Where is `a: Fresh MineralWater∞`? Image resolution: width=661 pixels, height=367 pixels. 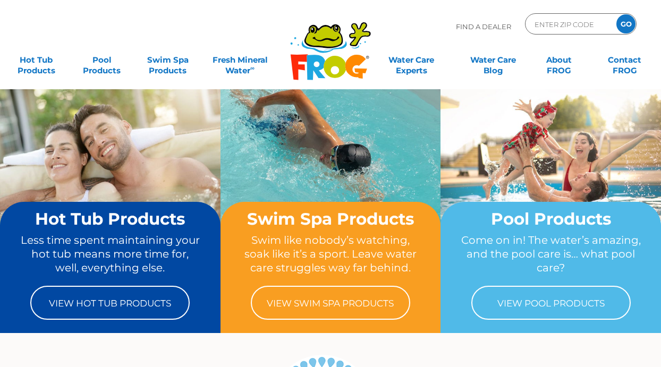 a: Fresh MineralWater∞ is located at coordinates (240, 60).